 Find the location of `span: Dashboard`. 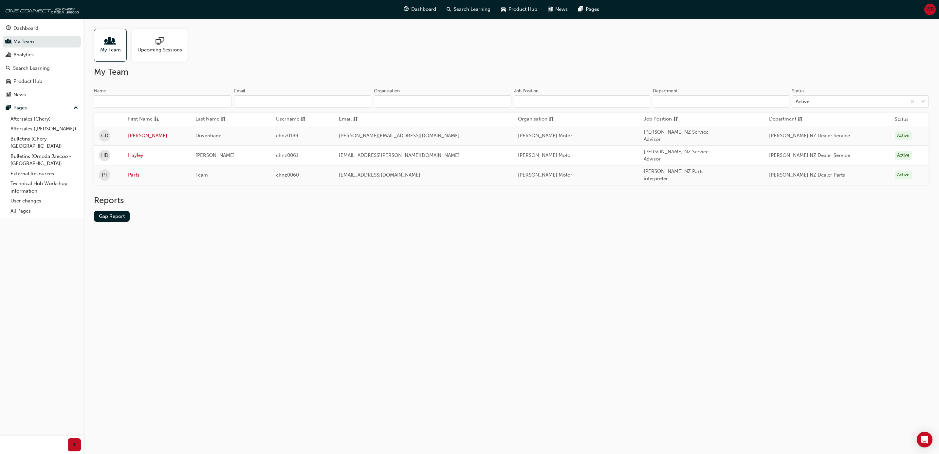

span: Dashboard is located at coordinates (424, 9).